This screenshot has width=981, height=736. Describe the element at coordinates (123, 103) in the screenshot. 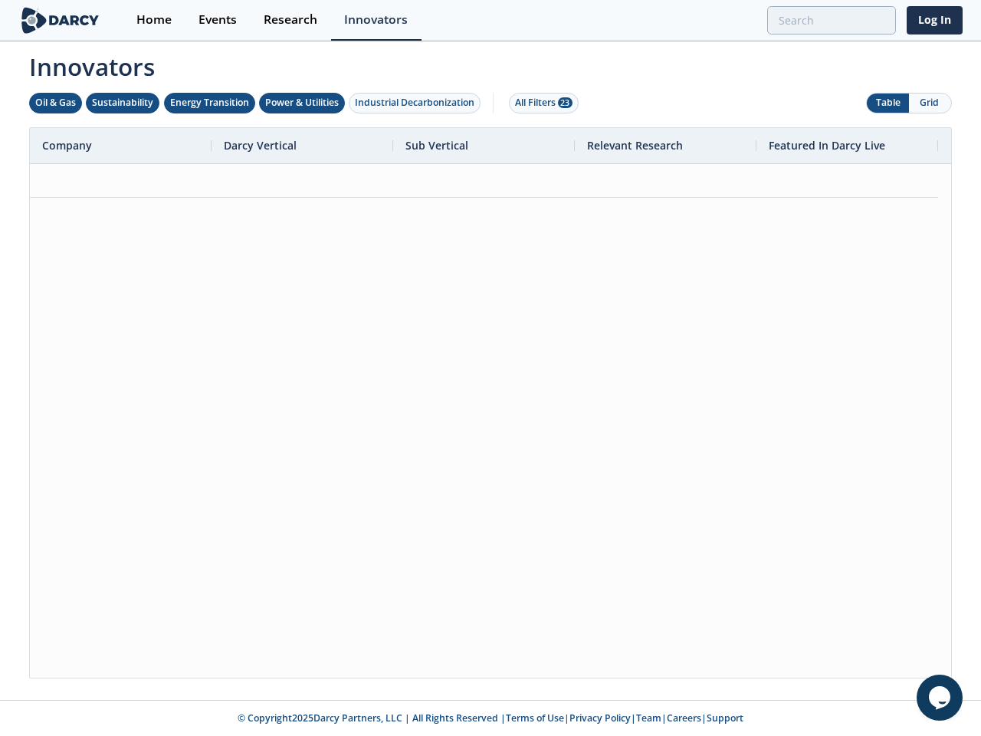

I see `div: Sustainability` at that location.